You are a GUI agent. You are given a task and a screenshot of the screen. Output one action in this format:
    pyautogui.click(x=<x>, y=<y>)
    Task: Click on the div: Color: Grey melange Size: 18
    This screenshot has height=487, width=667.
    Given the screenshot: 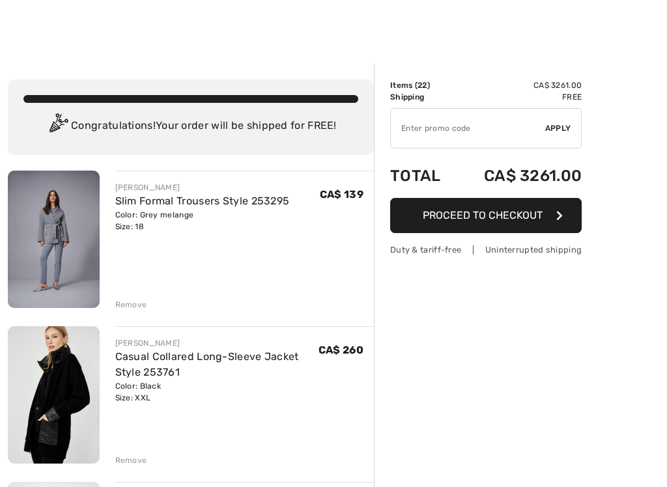 What is the action you would take?
    pyautogui.click(x=203, y=221)
    